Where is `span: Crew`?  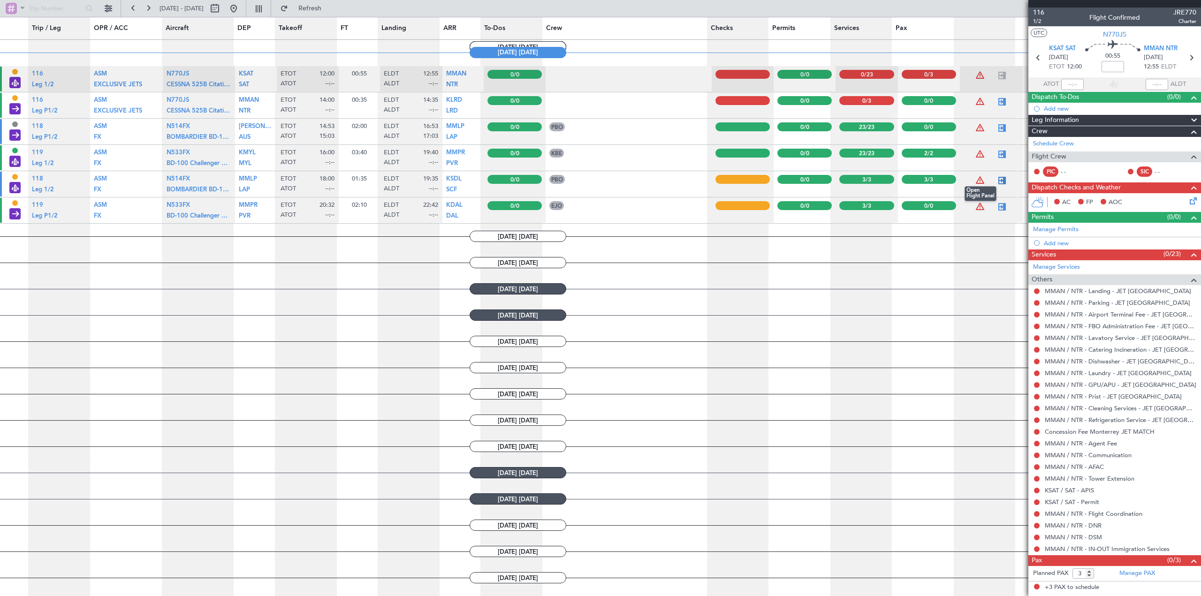
span: Crew is located at coordinates (1040, 131).